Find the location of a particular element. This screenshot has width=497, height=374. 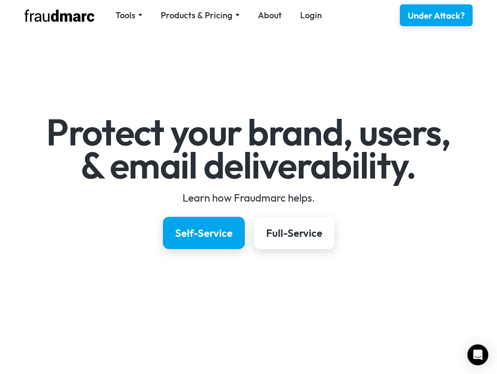

a: Under Attack? is located at coordinates (436, 15).